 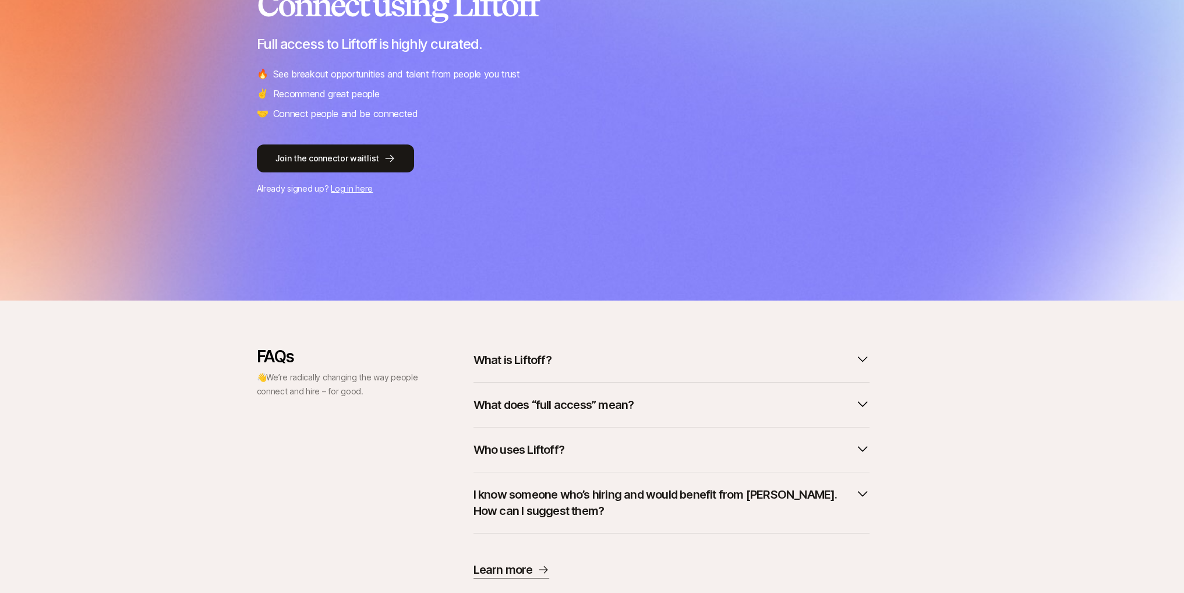 What do you see at coordinates (326, 94) in the screenshot?
I see `p: Recommend great people` at bounding box center [326, 94].